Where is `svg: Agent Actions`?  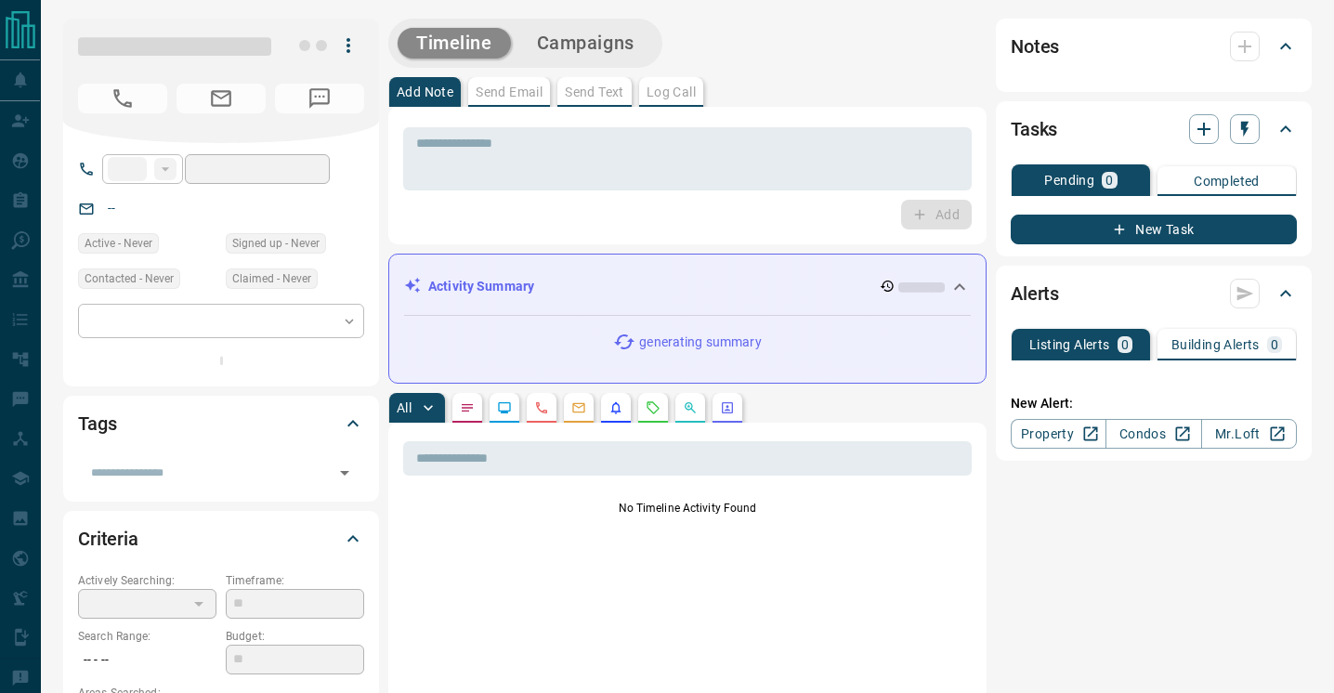
svg: Agent Actions is located at coordinates (727, 408).